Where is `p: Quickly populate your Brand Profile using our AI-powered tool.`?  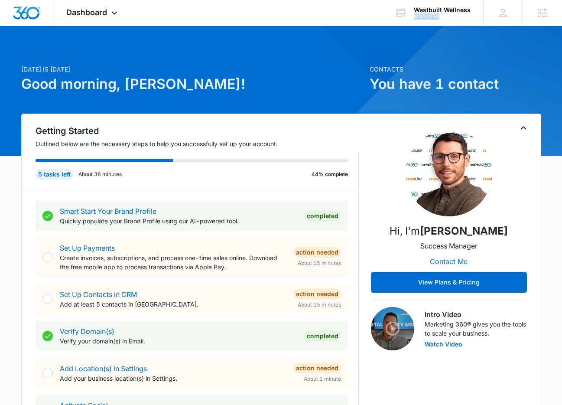
p: Quickly populate your Brand Profile using our AI-powered tool. is located at coordinates (178, 220).